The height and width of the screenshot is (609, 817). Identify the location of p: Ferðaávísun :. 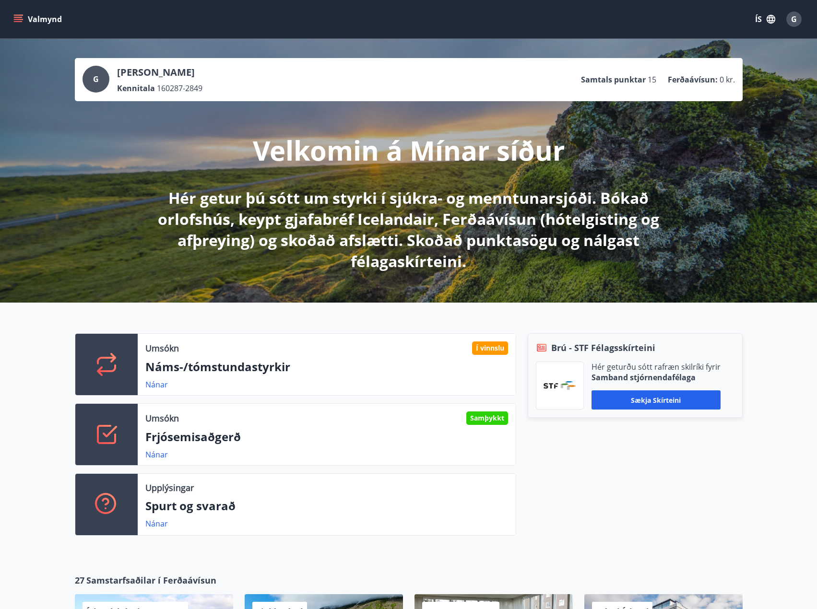
(692, 80).